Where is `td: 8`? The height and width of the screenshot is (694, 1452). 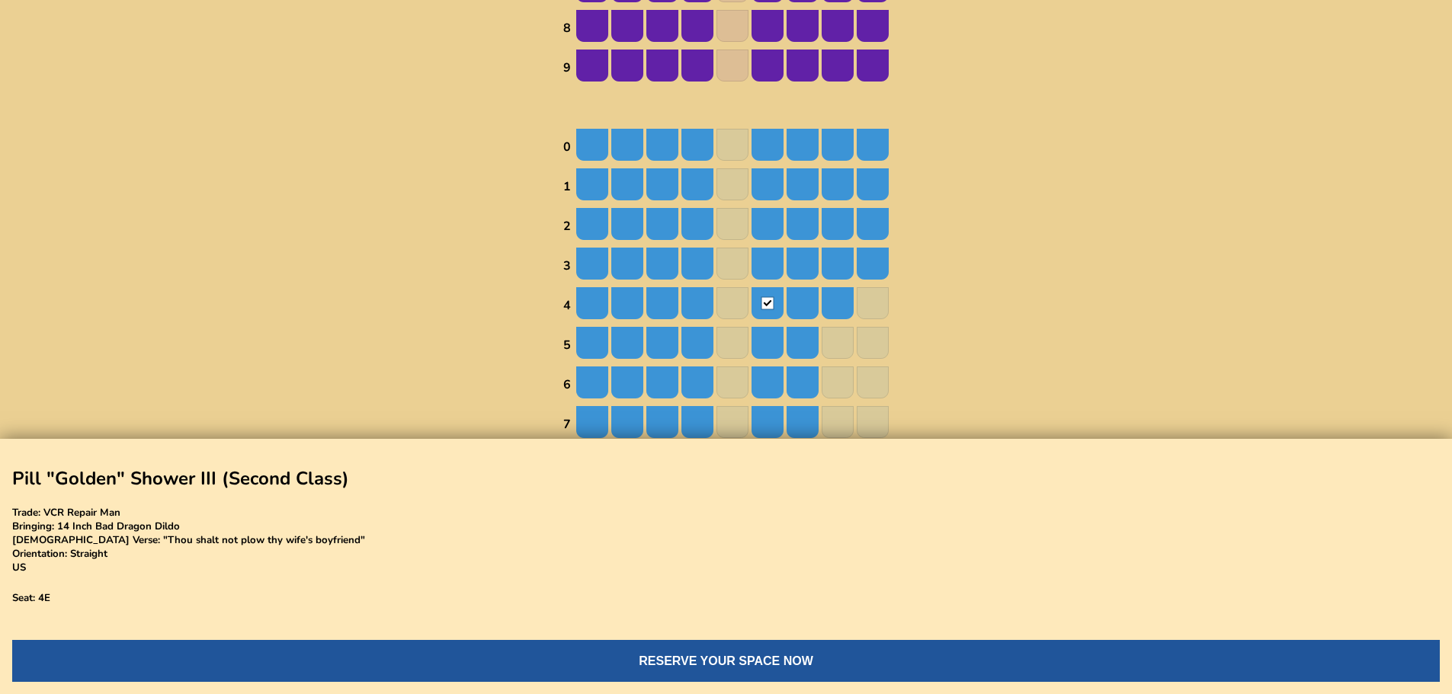
td: 8 is located at coordinates (568, 28).